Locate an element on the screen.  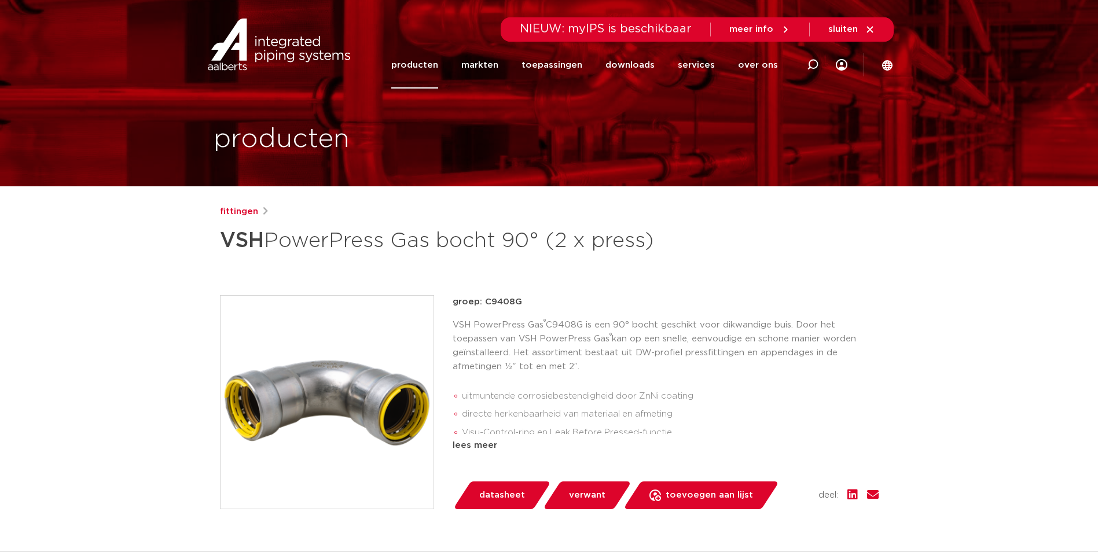
a: fittingen is located at coordinates (239, 212).